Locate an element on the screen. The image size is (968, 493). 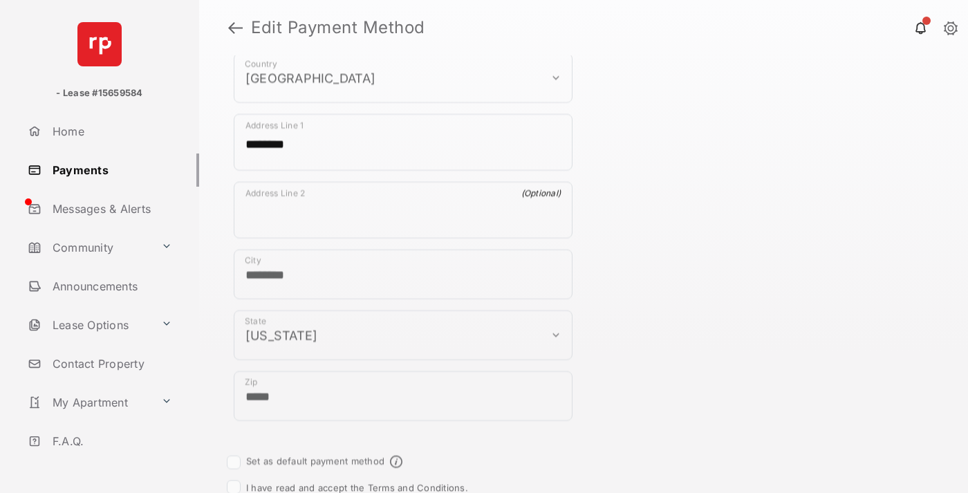
a: Community is located at coordinates (89, 248).